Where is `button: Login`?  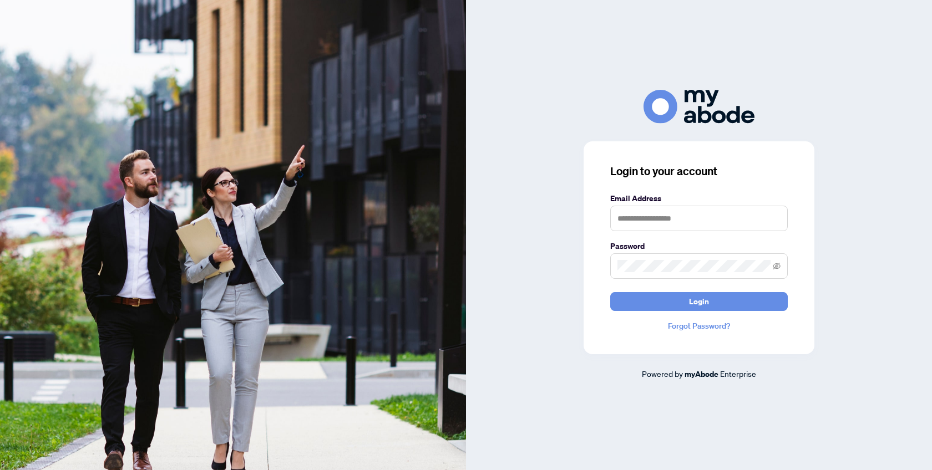
button: Login is located at coordinates (699, 302).